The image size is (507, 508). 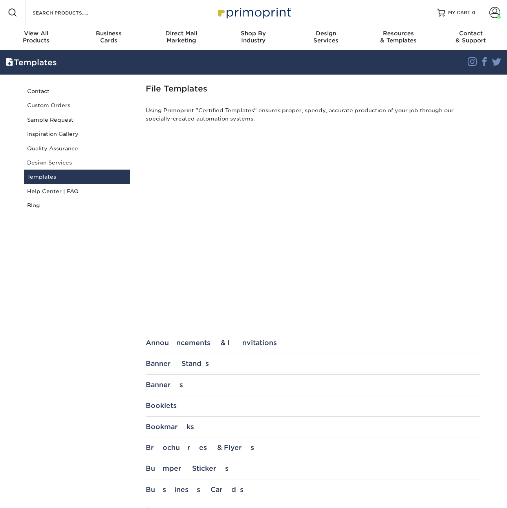 What do you see at coordinates (312, 363) in the screenshot?
I see `div: Banner Stands` at bounding box center [312, 363].